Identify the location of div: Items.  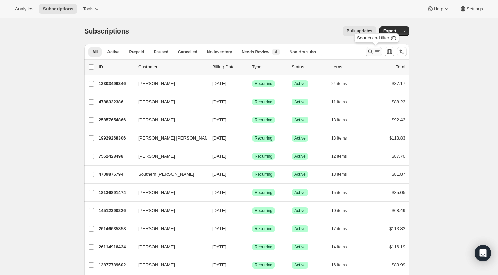
(348, 67).